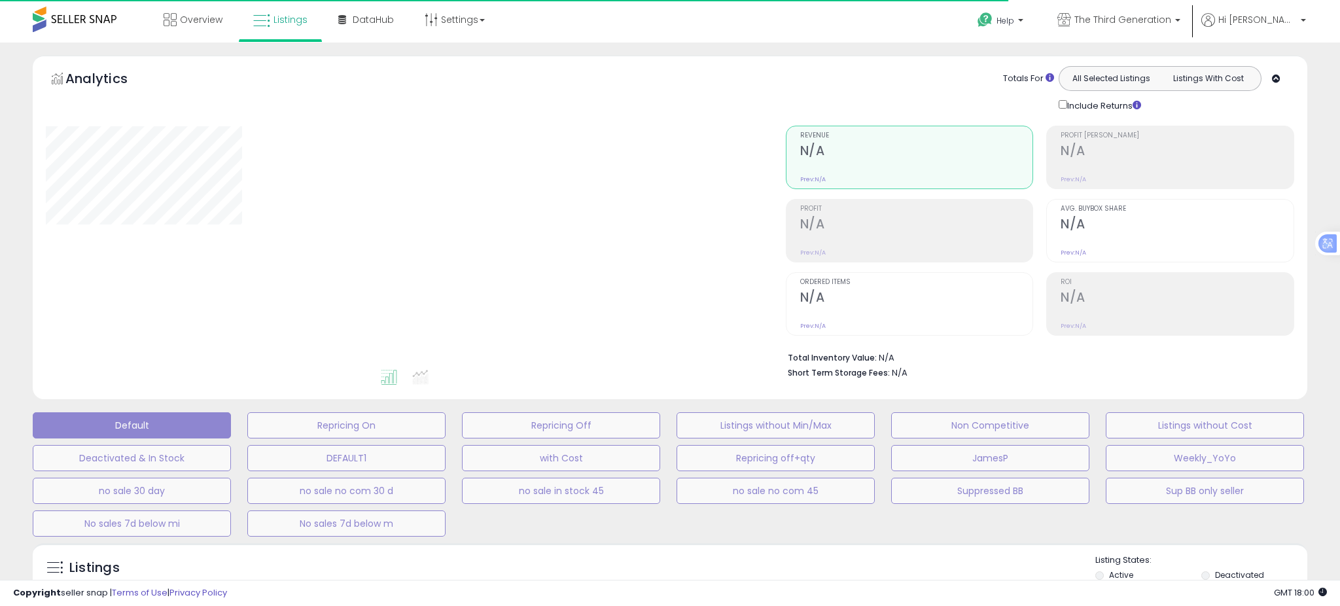 The image size is (1340, 606). Describe the element at coordinates (1123, 20) in the screenshot. I see `span: The Third Generation` at that location.